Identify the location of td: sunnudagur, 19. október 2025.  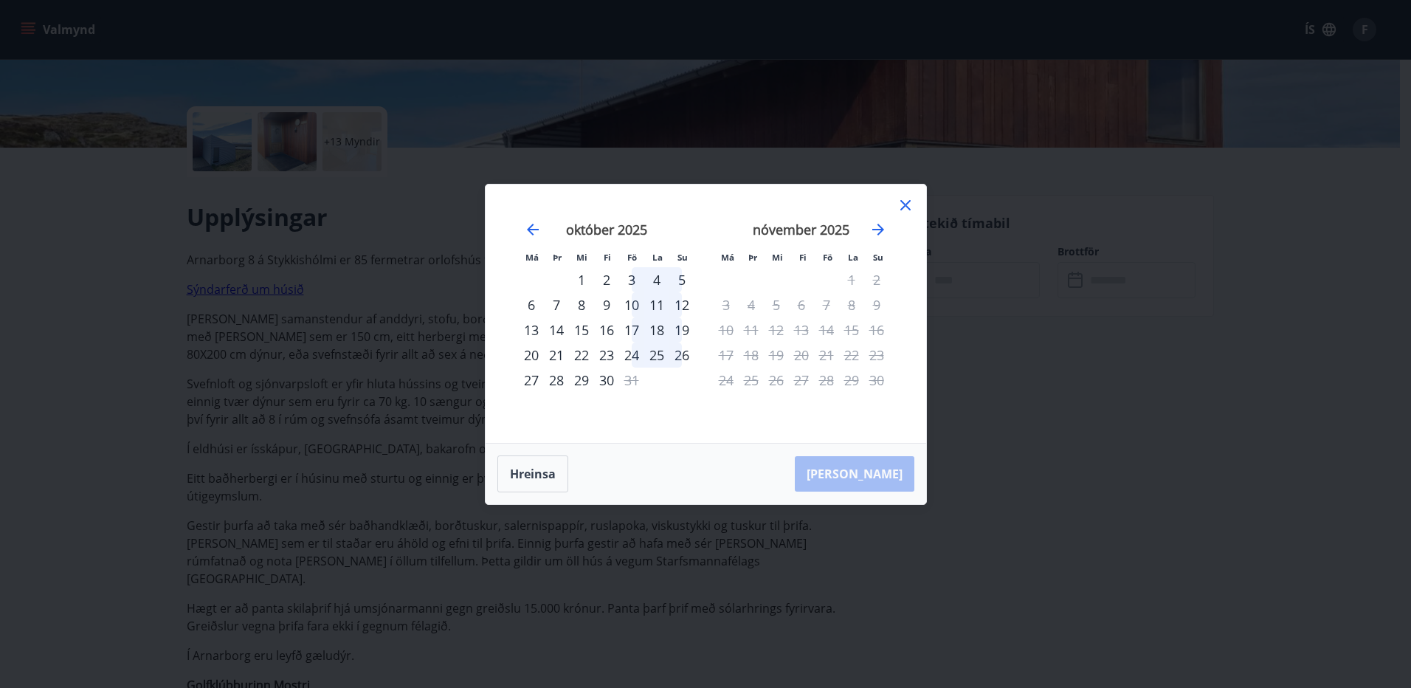
(682, 330).